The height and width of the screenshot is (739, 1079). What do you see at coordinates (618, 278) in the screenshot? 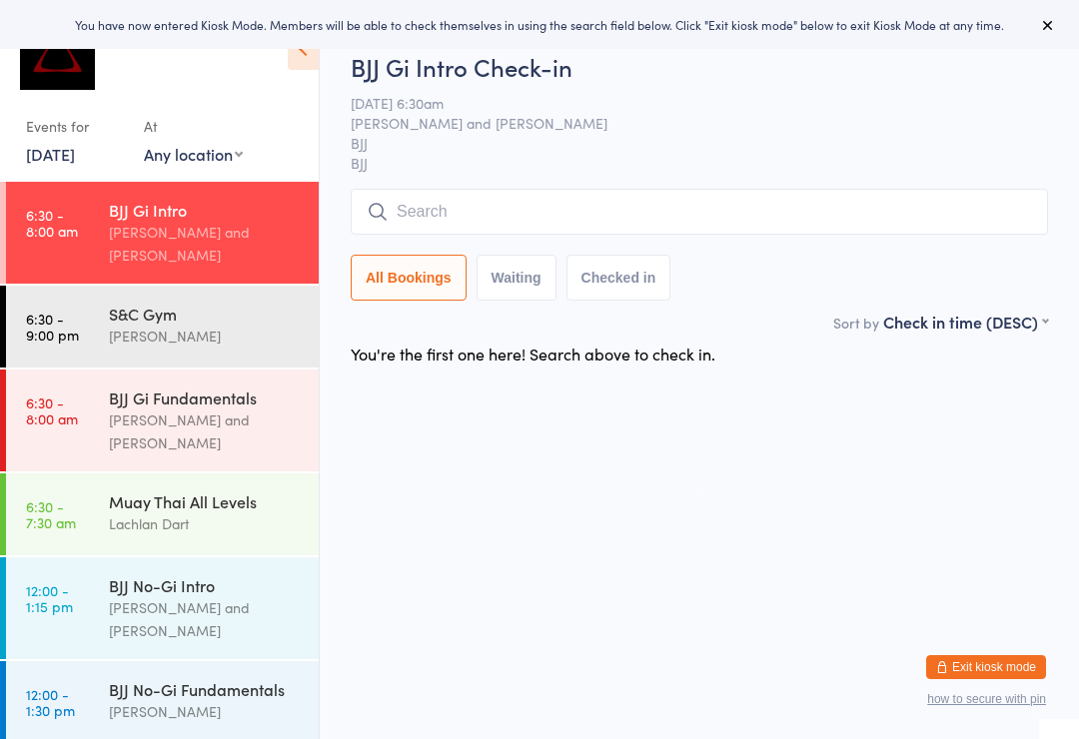
I see `button: Checked in` at bounding box center [618, 278].